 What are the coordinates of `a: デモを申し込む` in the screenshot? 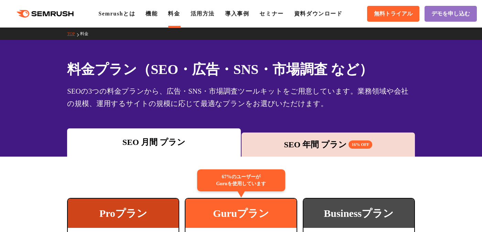 It's located at (451, 14).